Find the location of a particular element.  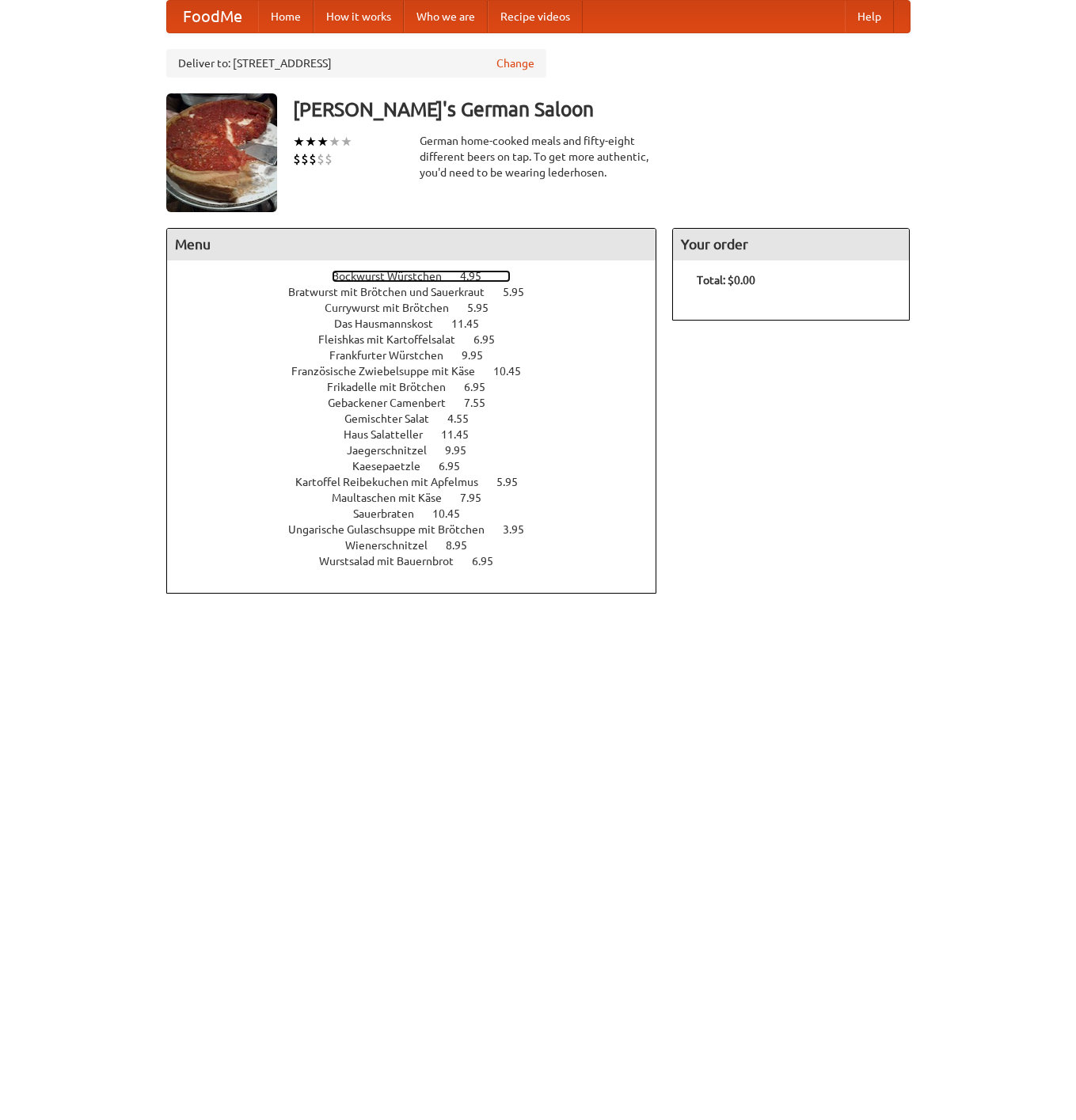

h4: Your order is located at coordinates (791, 245).